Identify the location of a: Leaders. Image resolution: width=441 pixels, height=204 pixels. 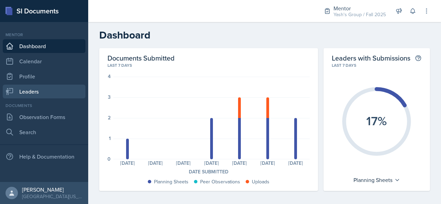
(44, 92).